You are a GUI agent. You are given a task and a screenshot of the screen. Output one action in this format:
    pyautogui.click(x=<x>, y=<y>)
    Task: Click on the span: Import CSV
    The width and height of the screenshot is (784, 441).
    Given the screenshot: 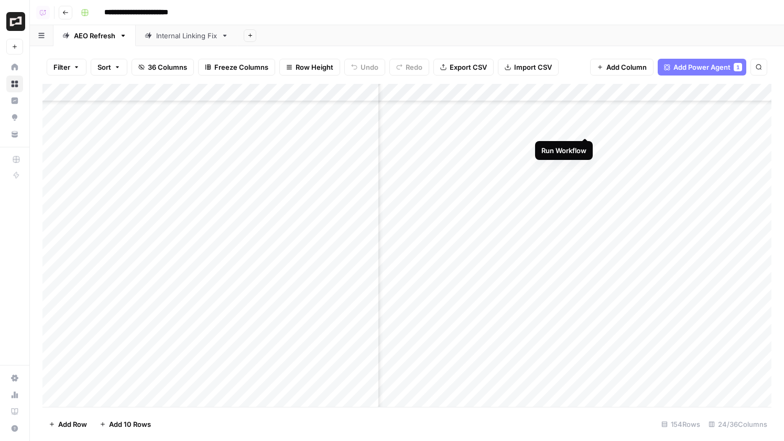 What is the action you would take?
    pyautogui.click(x=533, y=67)
    